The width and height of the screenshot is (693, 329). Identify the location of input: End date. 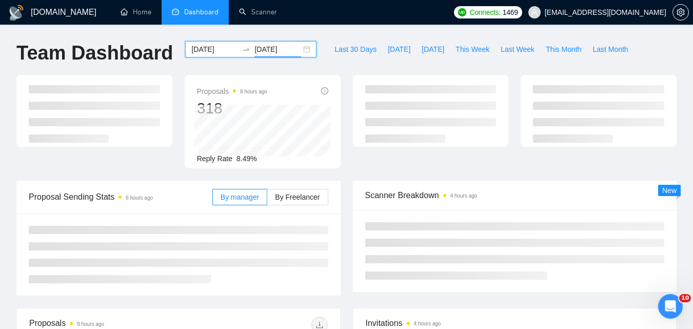
(278, 49).